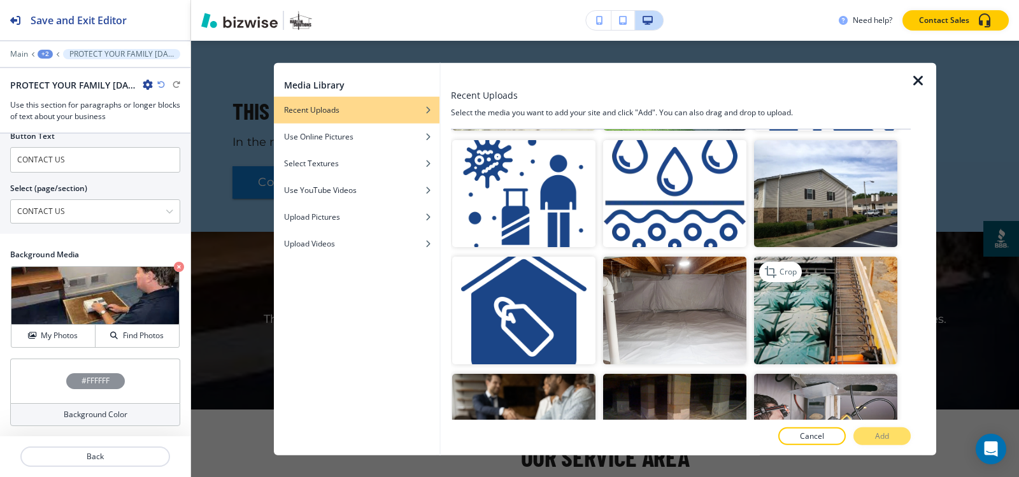 Image resolution: width=1019 pixels, height=477 pixels. Describe the element at coordinates (681, 112) in the screenshot. I see `h4: Select the media you want to add your site and click "Add". You can also drag and drop to upload.` at that location.